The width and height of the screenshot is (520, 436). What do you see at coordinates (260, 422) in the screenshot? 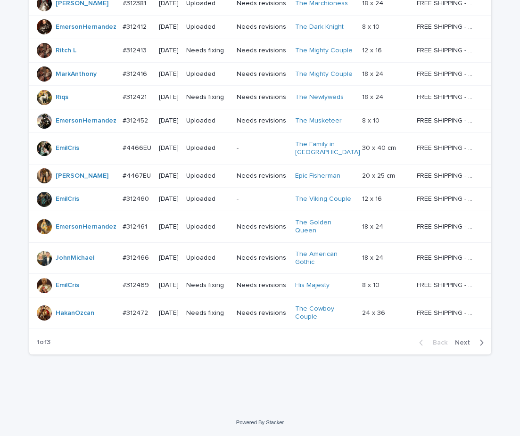
I see `a: Powered By Stacker` at bounding box center [260, 422].